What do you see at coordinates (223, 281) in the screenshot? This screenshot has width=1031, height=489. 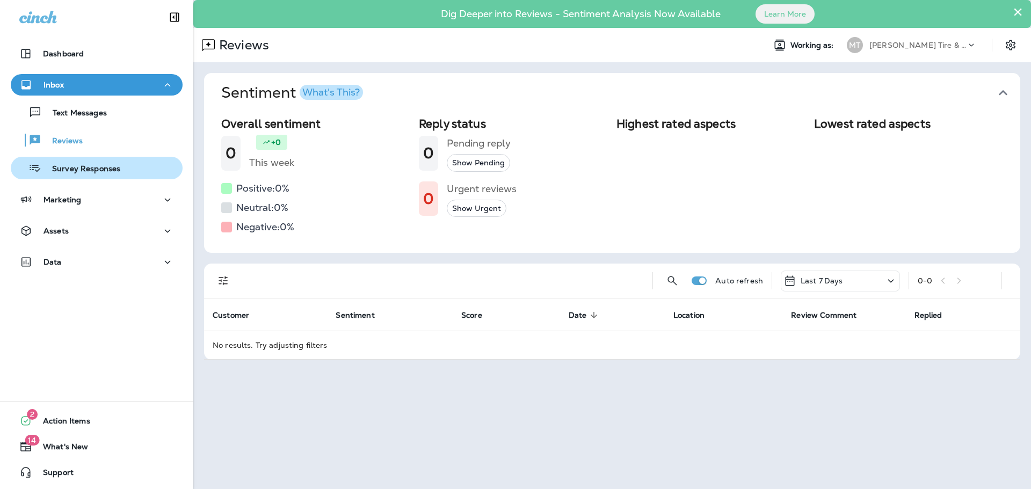 I see `button: Filters` at bounding box center [223, 281].